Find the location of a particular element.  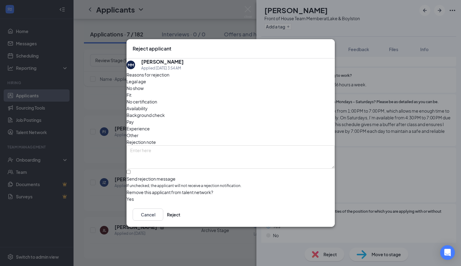

span: Pay is located at coordinates (130, 122).